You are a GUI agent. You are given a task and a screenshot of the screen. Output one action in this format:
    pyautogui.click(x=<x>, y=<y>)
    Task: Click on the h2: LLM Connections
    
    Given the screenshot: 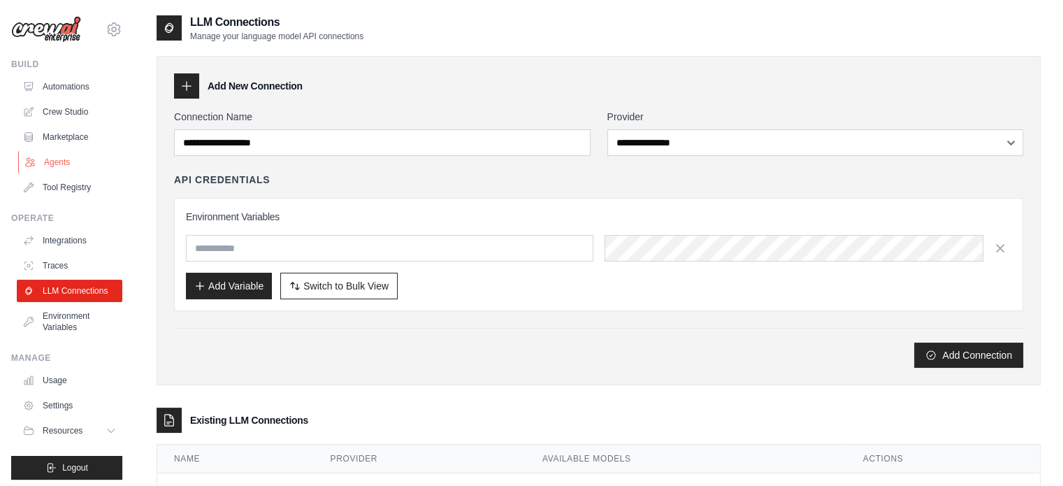 What is the action you would take?
    pyautogui.click(x=277, y=22)
    